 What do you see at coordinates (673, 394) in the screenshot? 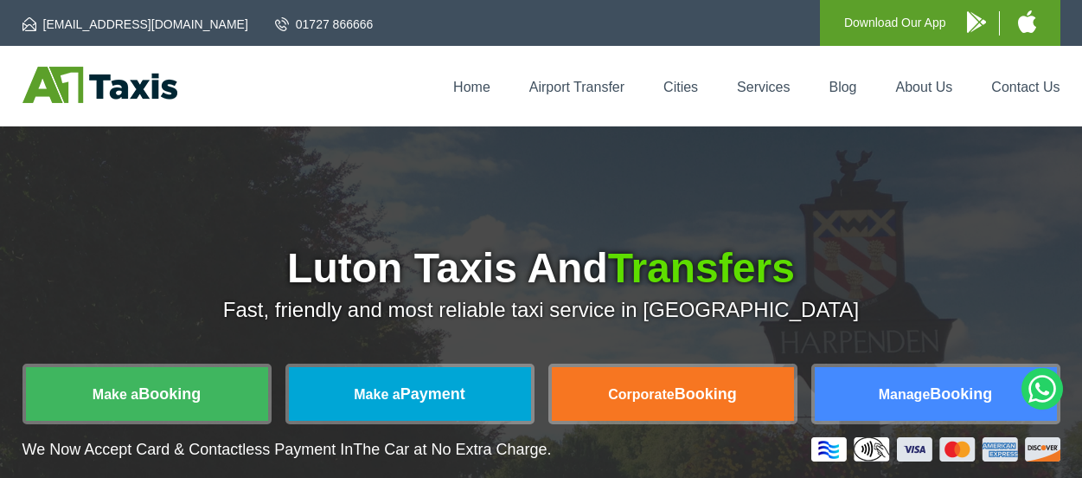
I see `a: CorporateBooking` at bounding box center [673, 394].